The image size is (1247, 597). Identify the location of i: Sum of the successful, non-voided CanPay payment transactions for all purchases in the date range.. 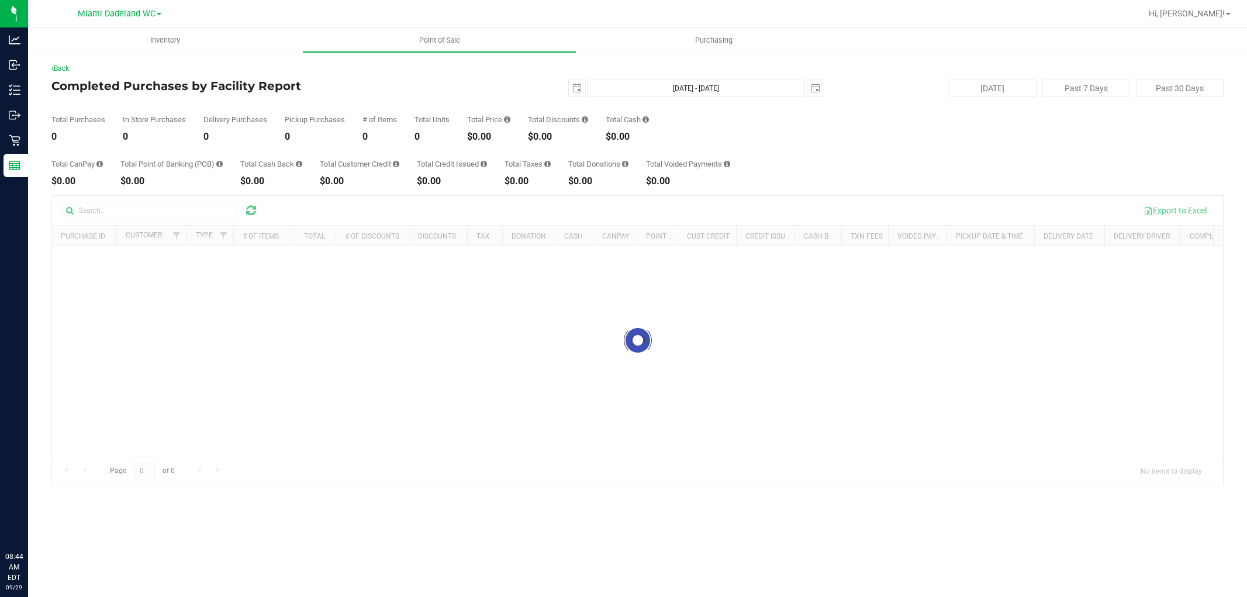
(99, 164).